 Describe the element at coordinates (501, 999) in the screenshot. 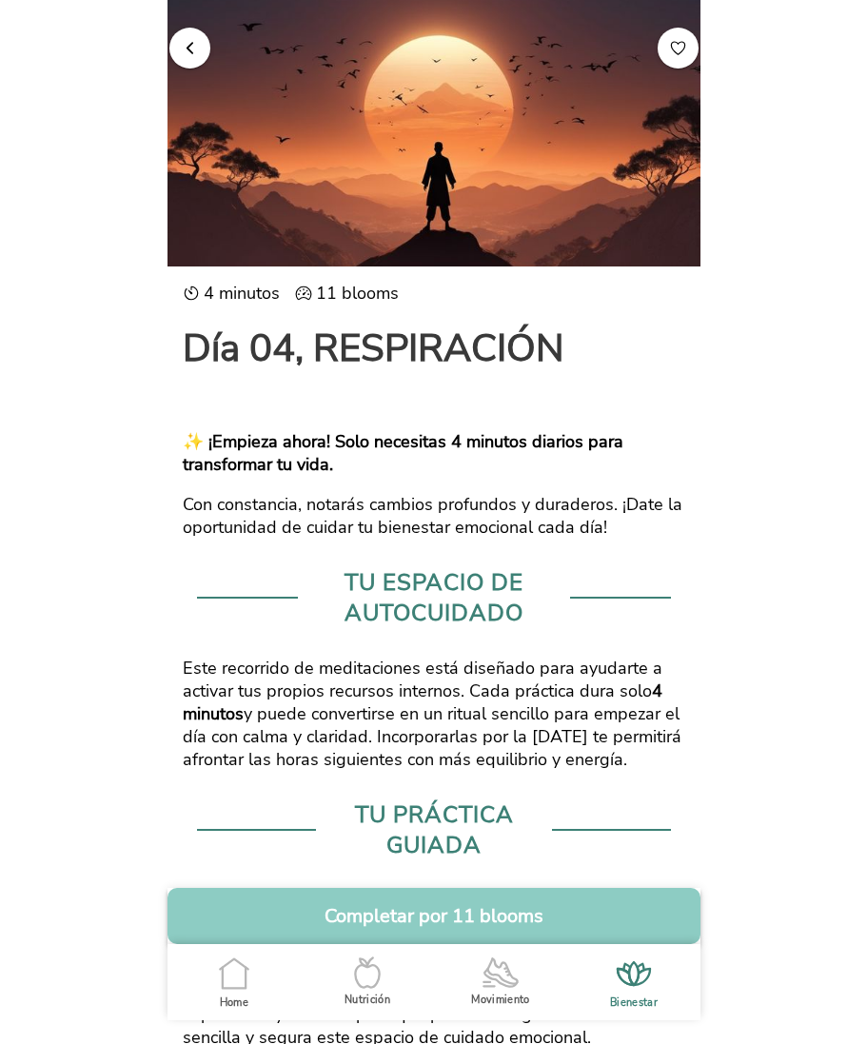

I see `ion-label: Movimiento` at that location.